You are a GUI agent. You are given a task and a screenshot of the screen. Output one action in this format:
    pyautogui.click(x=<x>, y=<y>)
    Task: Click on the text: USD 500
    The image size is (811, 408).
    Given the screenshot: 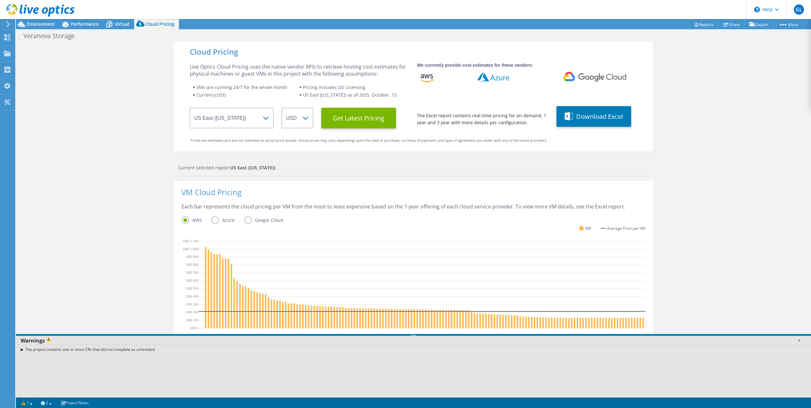 What is the action you would take?
    pyautogui.click(x=192, y=288)
    